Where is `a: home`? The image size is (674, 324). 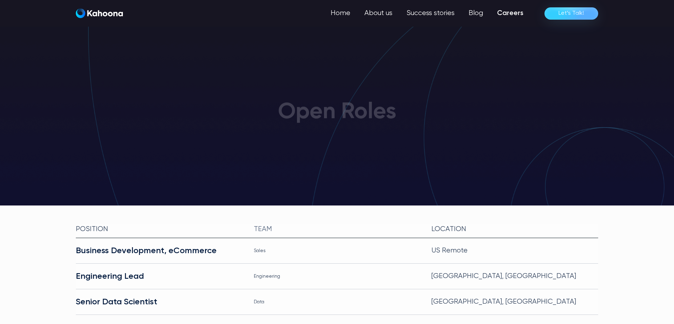 a: home is located at coordinates (99, 13).